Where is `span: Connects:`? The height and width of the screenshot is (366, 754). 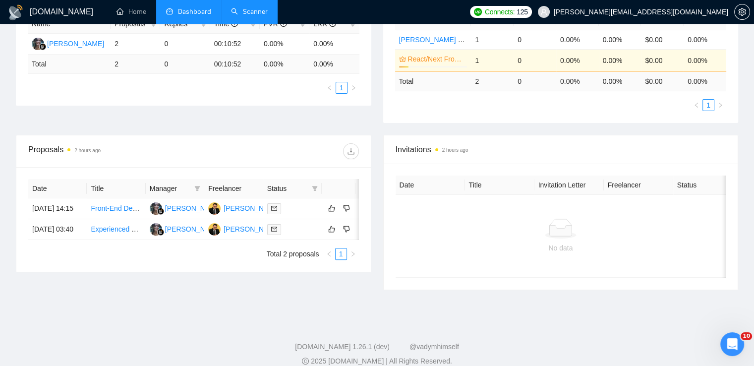
span: Connects: is located at coordinates (500, 12).